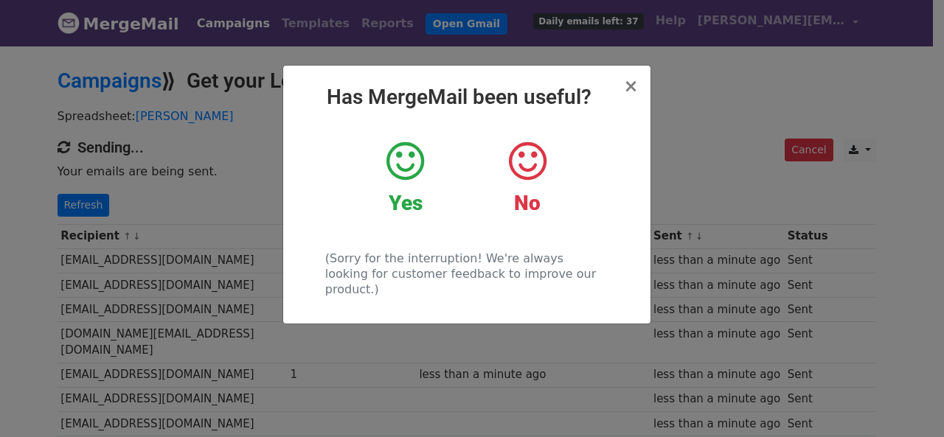  I want to click on h2: Has MergeMail been useful?, so click(467, 97).